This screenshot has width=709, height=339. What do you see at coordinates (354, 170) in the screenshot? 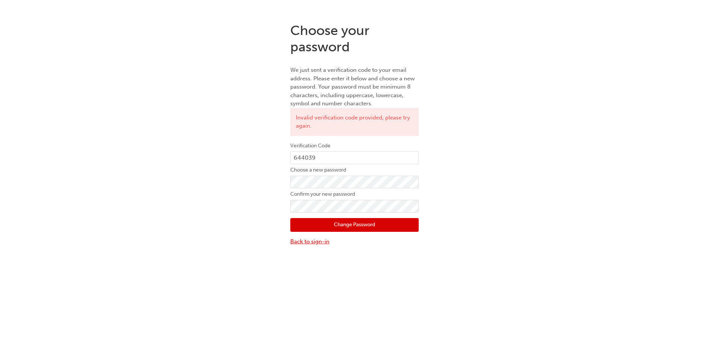
I see `label: Choose a new password` at bounding box center [354, 170].